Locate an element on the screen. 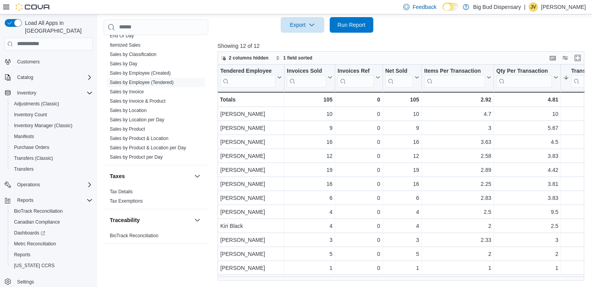 The height and width of the screenshot is (287, 592). a: Customers is located at coordinates (28, 62).